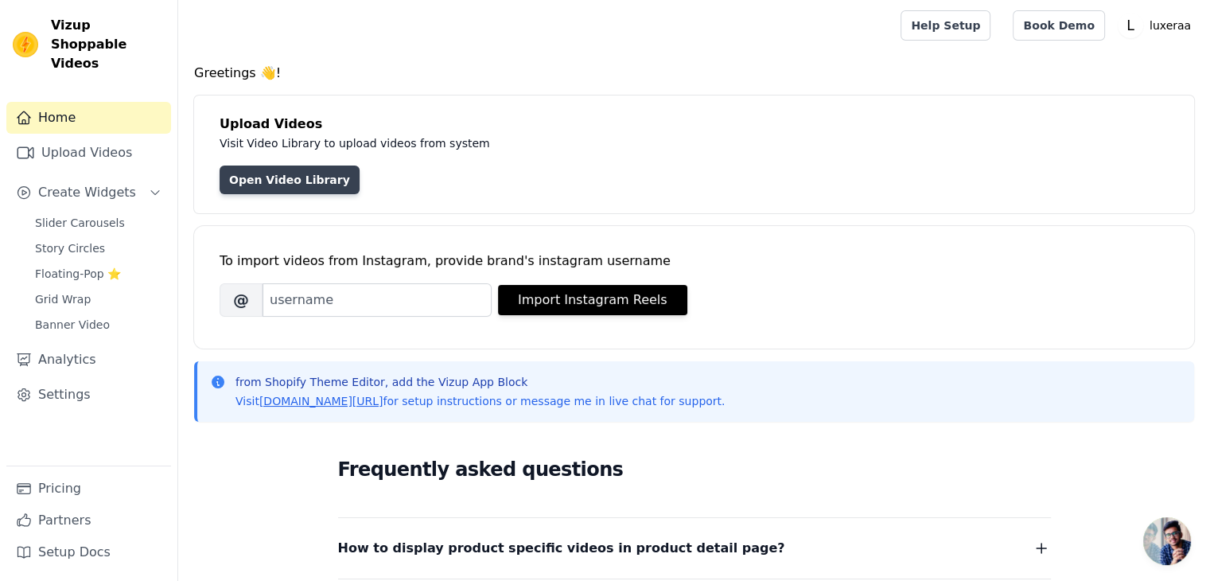 The image size is (1210, 581). What do you see at coordinates (98, 274) in the screenshot?
I see `a: Floating-Pop ⭐` at bounding box center [98, 274].